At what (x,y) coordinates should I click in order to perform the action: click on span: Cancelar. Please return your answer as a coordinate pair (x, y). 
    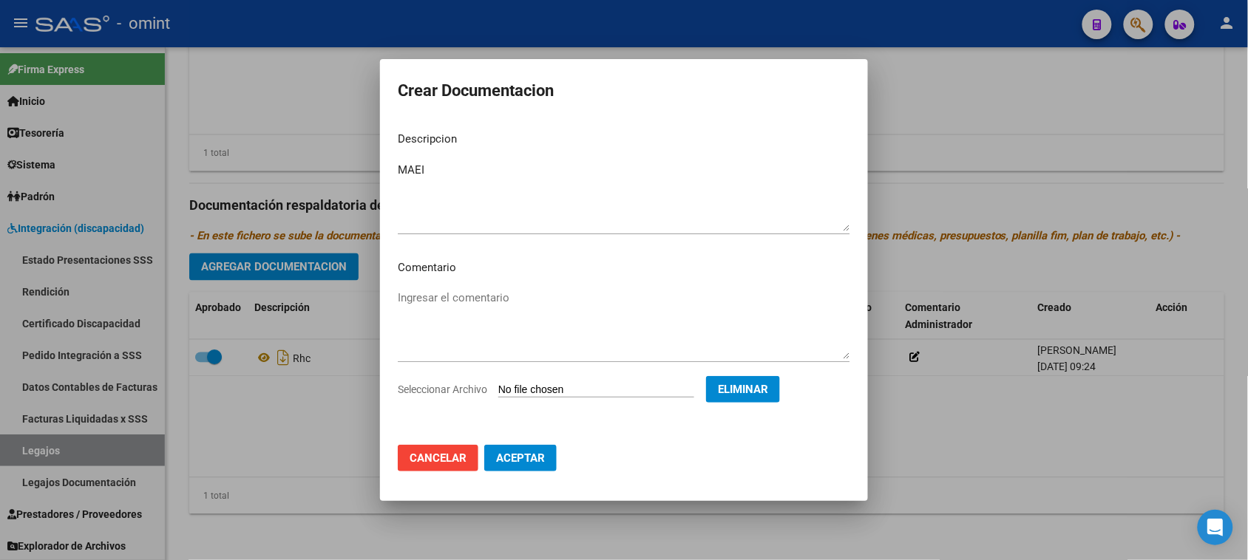
    Looking at the image, I should click on (438, 458).